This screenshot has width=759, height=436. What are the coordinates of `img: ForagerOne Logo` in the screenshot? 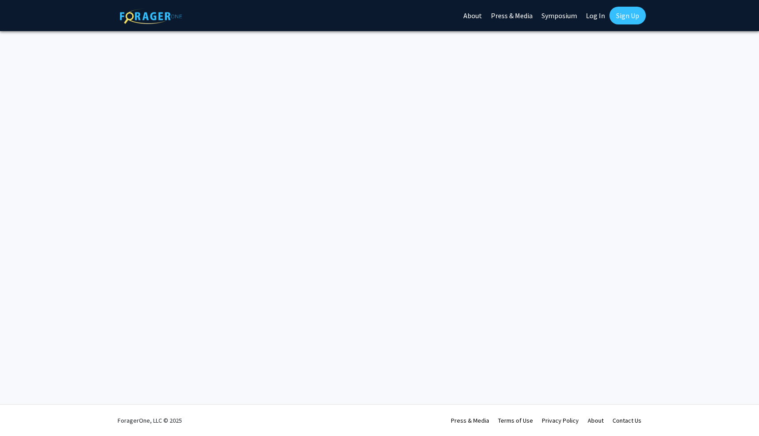 It's located at (151, 16).